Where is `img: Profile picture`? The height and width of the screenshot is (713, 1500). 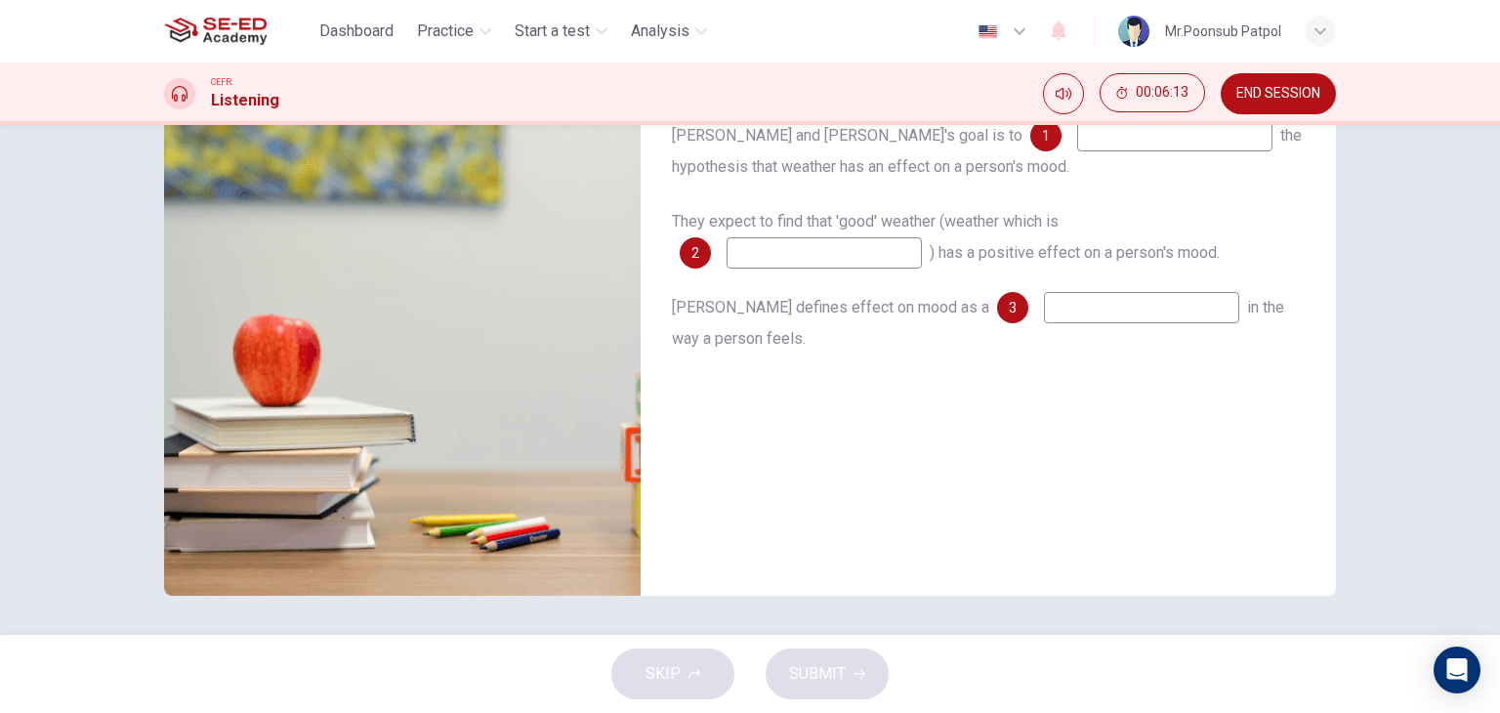 img: Profile picture is located at coordinates (1133, 31).